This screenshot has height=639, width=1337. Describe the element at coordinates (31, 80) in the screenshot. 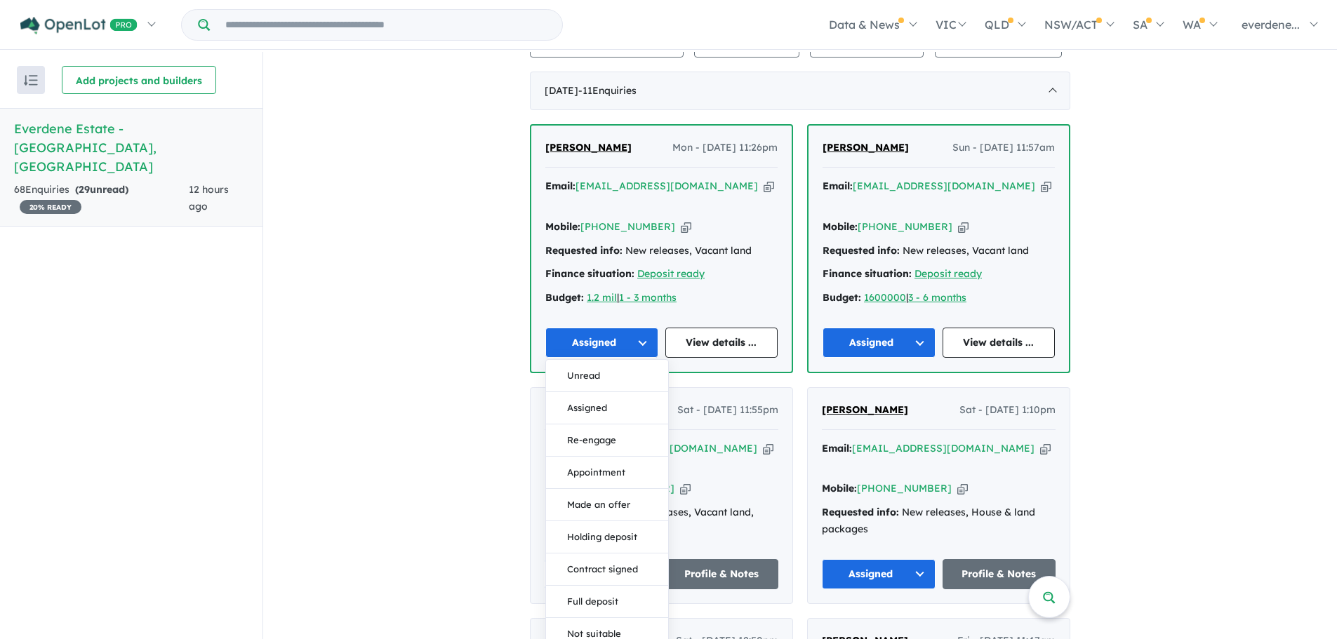

I see `img: sort.svg` at that location.